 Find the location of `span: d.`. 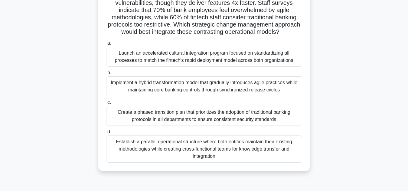

span: d. is located at coordinates (109, 132).